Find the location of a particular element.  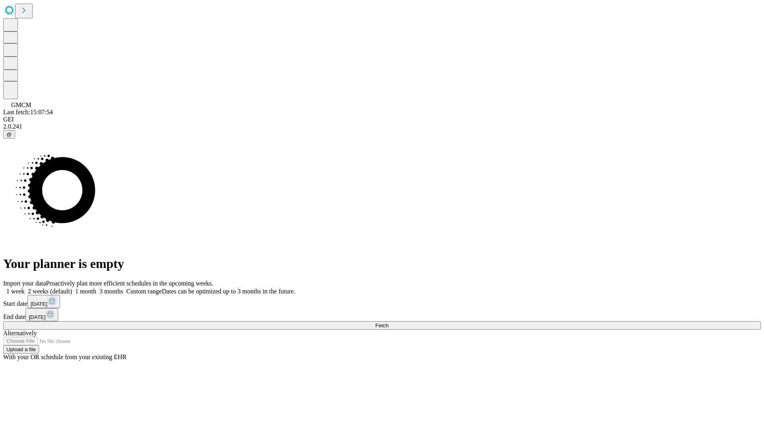

div: End date is located at coordinates (382, 314).